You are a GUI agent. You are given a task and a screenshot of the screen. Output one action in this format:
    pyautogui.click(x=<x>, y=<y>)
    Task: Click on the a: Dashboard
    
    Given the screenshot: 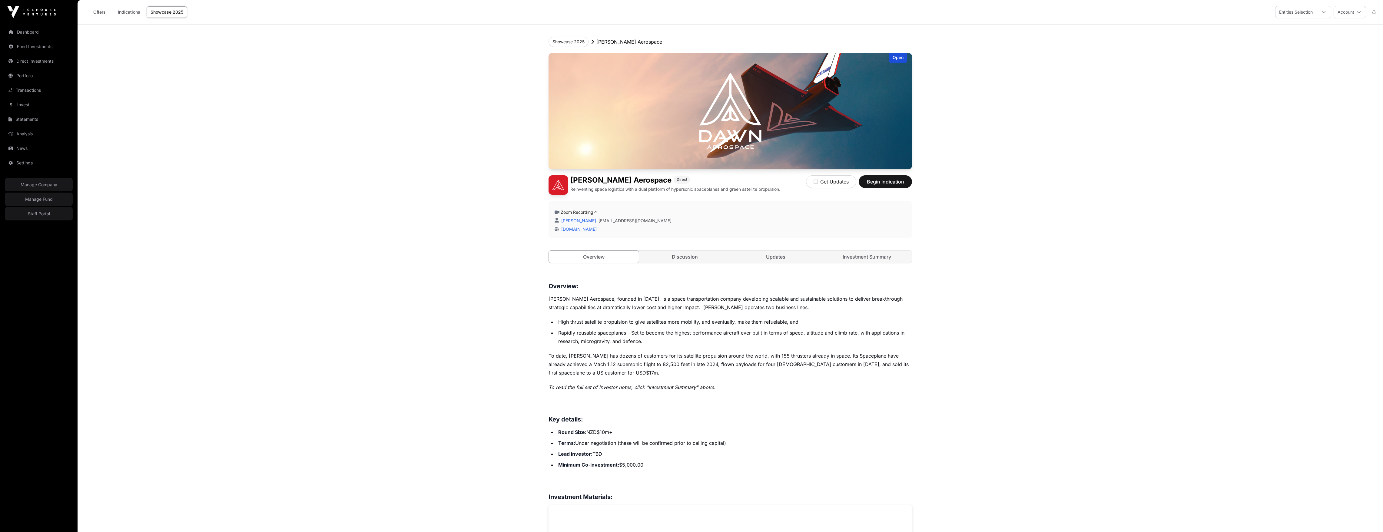 What is the action you would take?
    pyautogui.click(x=39, y=32)
    